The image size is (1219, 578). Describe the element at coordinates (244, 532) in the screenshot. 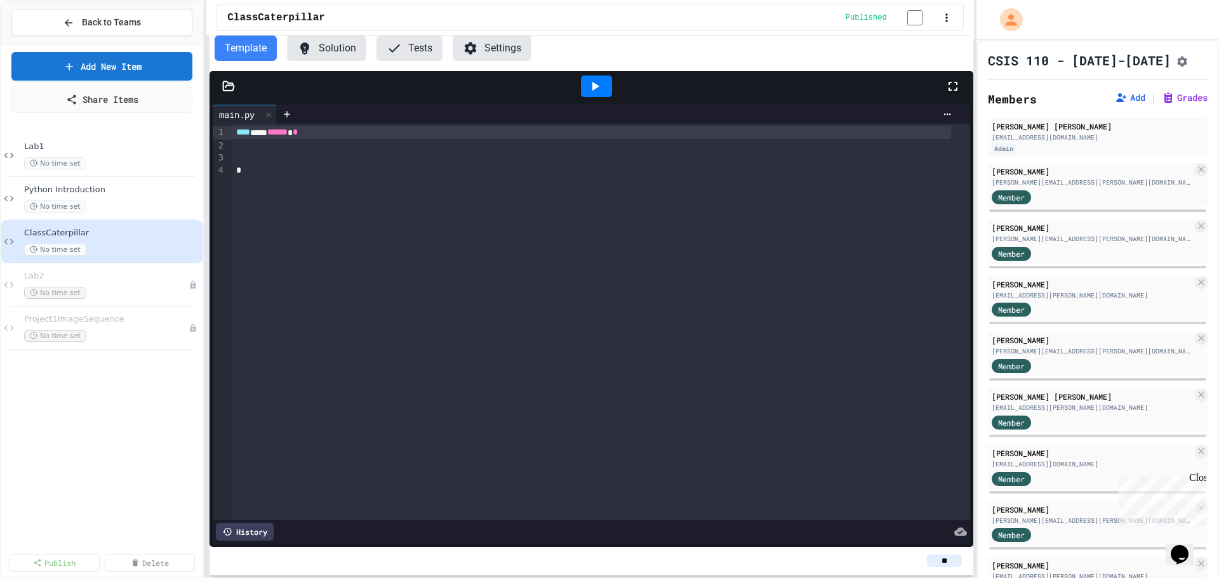

I see `div: History` at that location.